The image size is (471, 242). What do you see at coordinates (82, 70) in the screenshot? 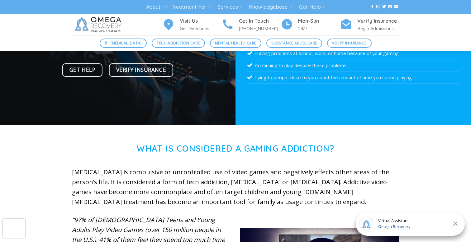
I see `span: Get Help` at bounding box center [82, 70].